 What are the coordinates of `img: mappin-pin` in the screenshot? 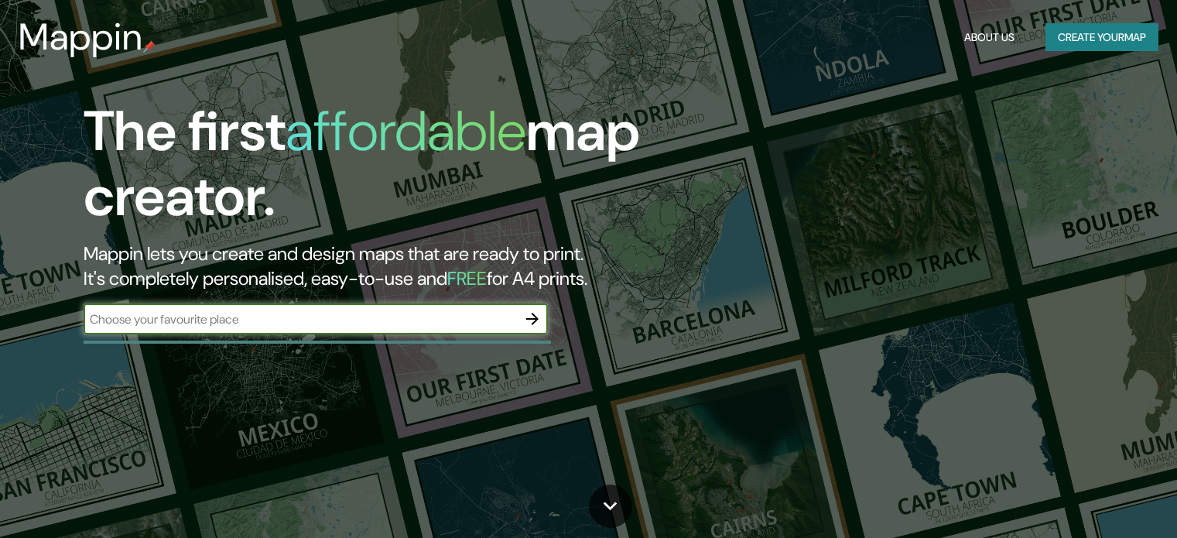 It's located at (149, 46).